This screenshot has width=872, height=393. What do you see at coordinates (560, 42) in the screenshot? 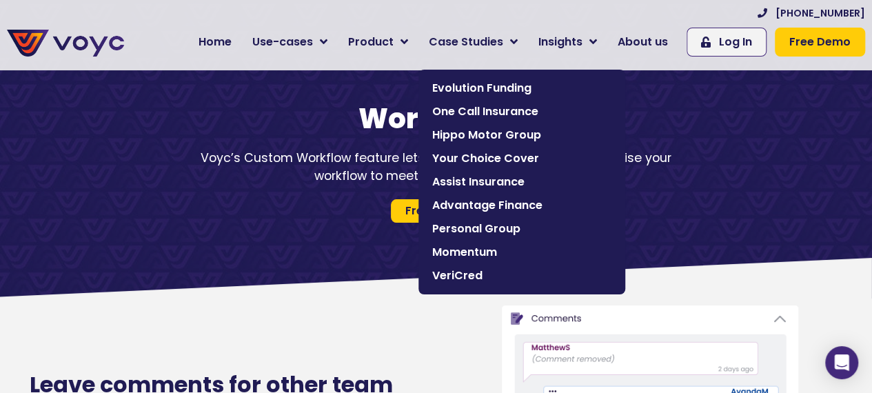
I see `span: Insights` at bounding box center [560, 42].